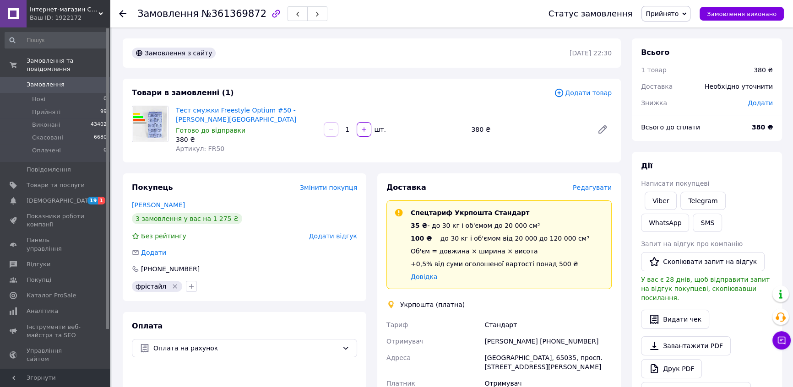 Image resolution: width=793 pixels, height=387 pixels. What do you see at coordinates (200, 149) in the screenshot?
I see `span: Артикул: FR50` at bounding box center [200, 149].